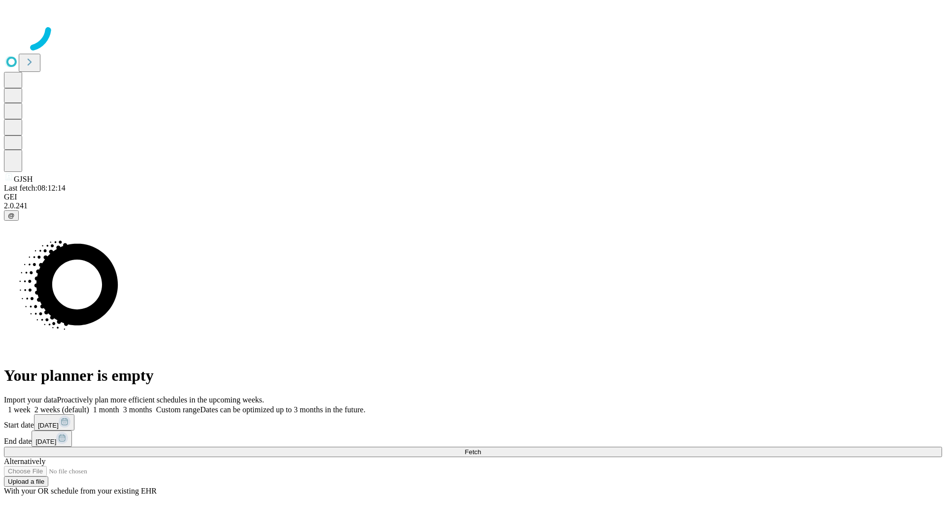 The image size is (946, 532). I want to click on span: GJSH, so click(23, 179).